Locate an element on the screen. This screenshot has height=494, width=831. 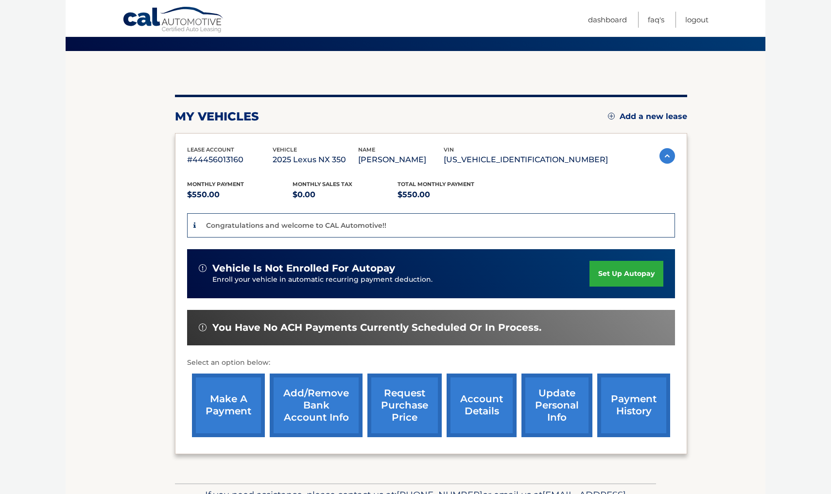
a: Dashboard is located at coordinates (608, 19).